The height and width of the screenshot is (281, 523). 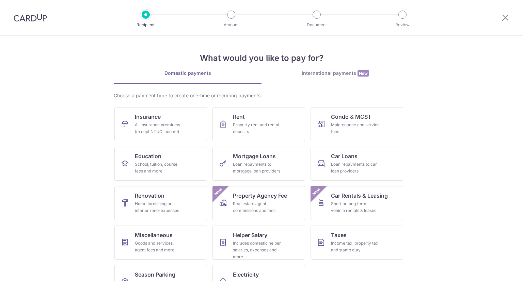 I want to click on a: EducationSchool, tuition, course fees and more, so click(x=161, y=164).